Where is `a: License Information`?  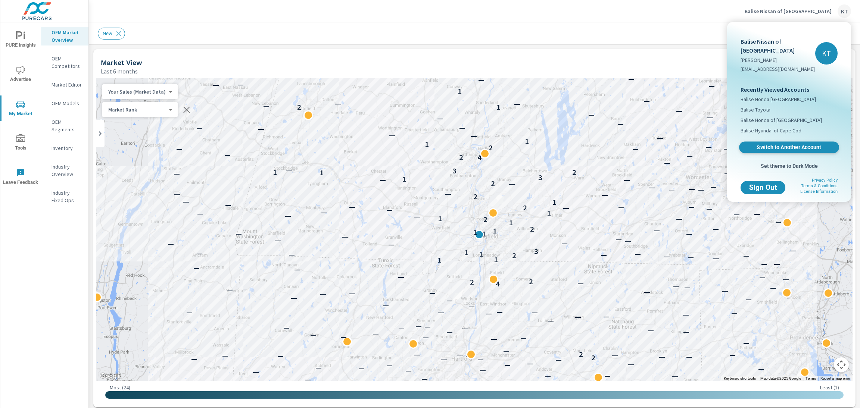 a: License Information is located at coordinates (819, 192).